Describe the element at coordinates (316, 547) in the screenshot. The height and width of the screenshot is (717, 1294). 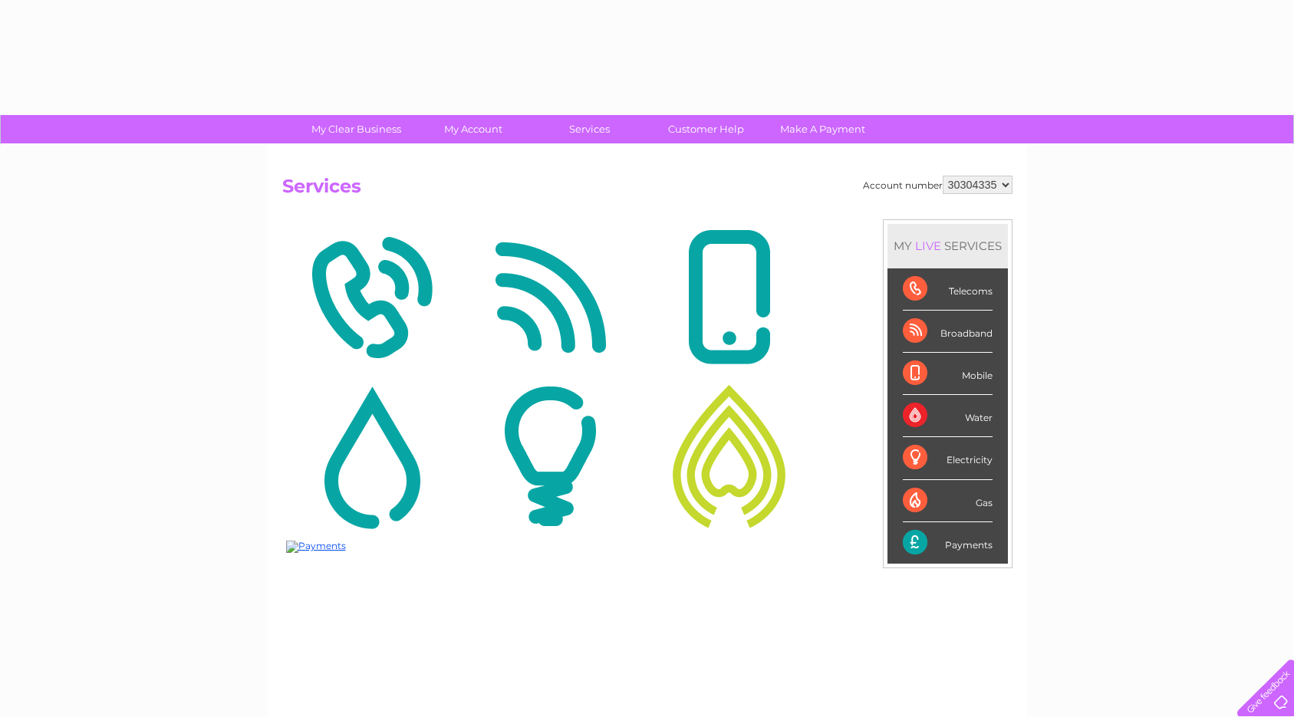
I see `img: Payments` at that location.